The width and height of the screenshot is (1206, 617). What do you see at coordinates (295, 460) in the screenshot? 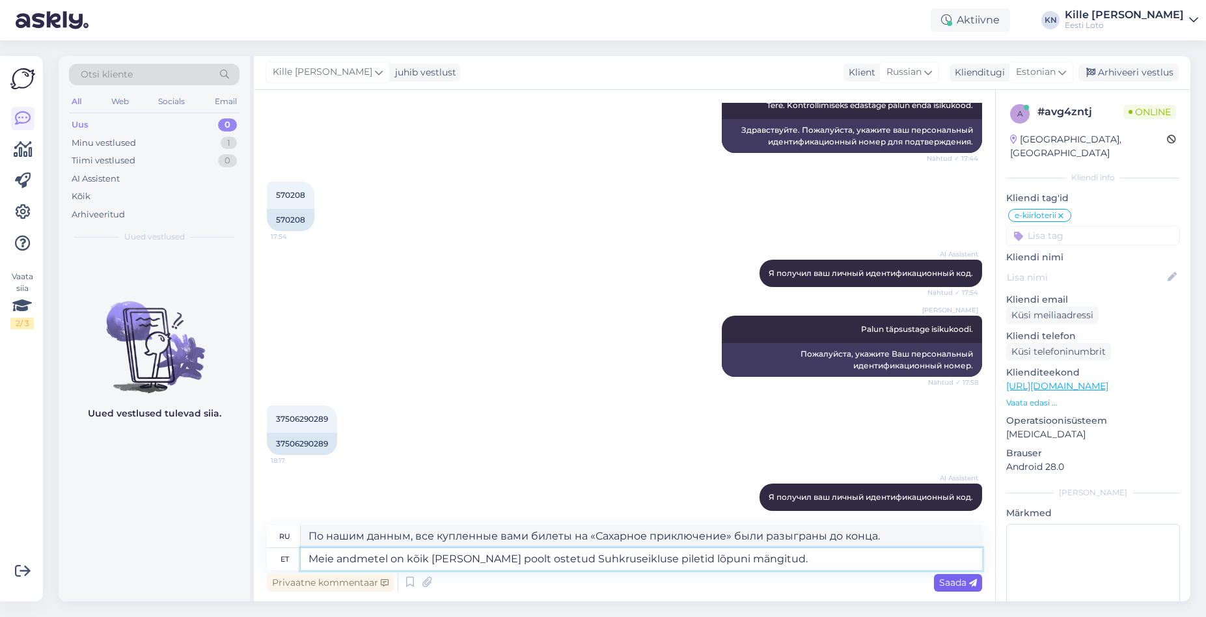
I see `span: 18:17` at bounding box center [295, 460].